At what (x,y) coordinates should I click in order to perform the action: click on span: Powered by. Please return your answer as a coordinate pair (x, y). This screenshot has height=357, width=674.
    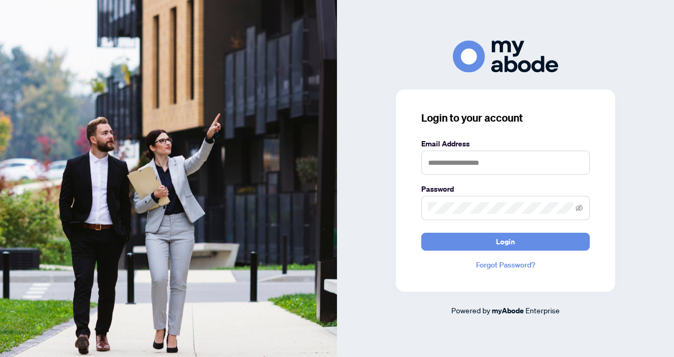
    Looking at the image, I should click on (471, 310).